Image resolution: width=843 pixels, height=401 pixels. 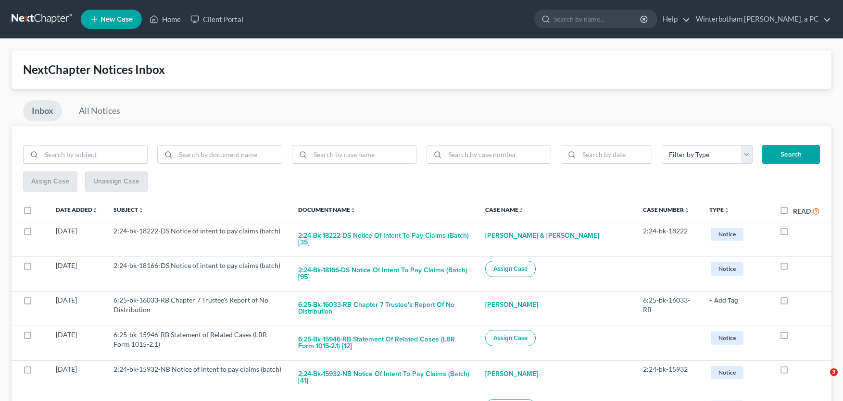 I want to click on button: 6:25-bk-15946-RB Statement of Related Cases (LBR Form 1015-2.1) [12], so click(x=384, y=343).